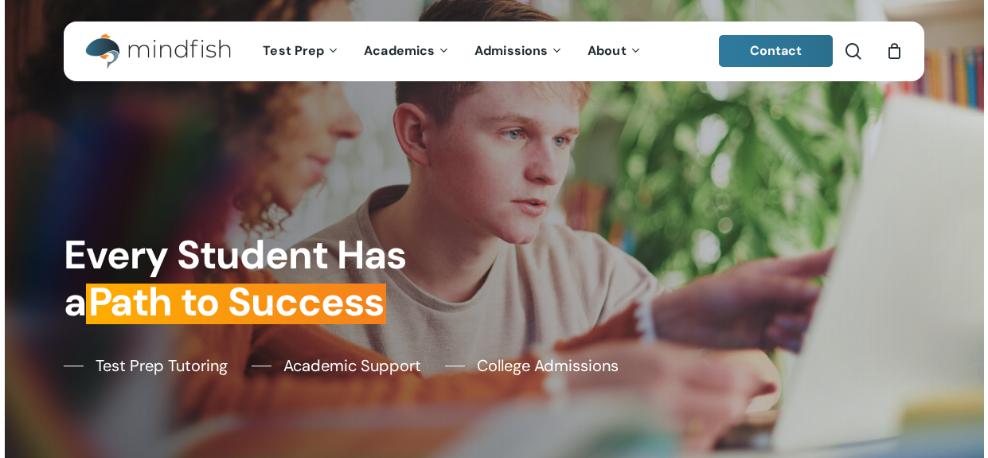 Image resolution: width=988 pixels, height=458 pixels. What do you see at coordinates (336, 365) in the screenshot?
I see `a: Academic Support` at bounding box center [336, 365].